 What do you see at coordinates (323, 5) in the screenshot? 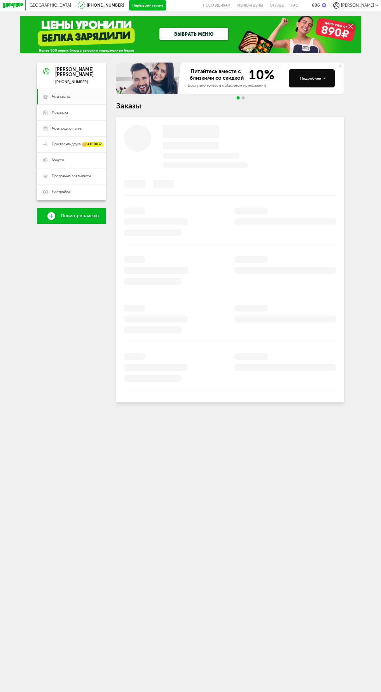
I see `img: bonus_b.cdccf46.png` at bounding box center [323, 5].